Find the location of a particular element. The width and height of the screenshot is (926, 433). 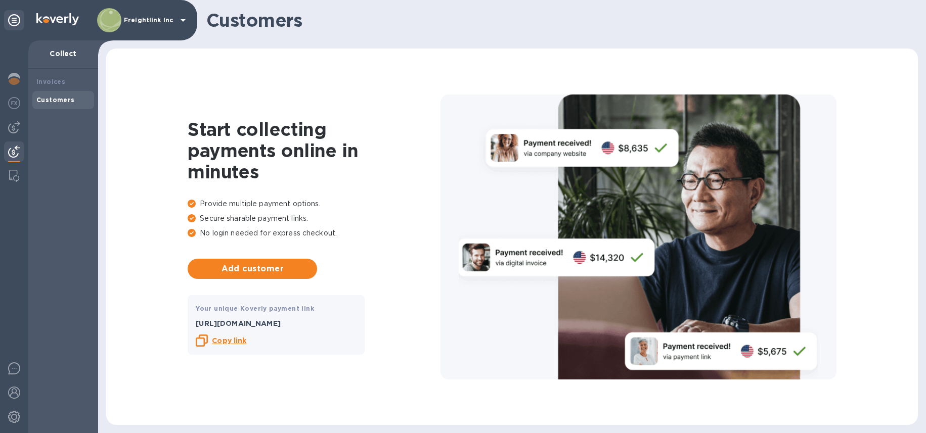

b: Your unique Koverly payment link is located at coordinates (255, 308).